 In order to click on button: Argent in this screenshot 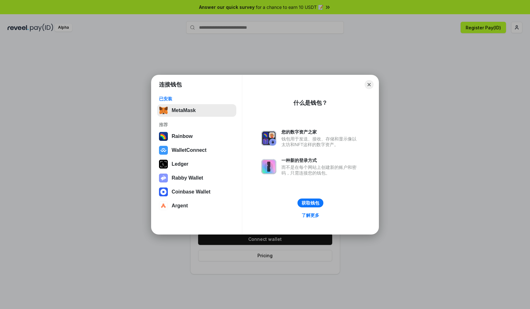, I will do `click(196, 206)`.